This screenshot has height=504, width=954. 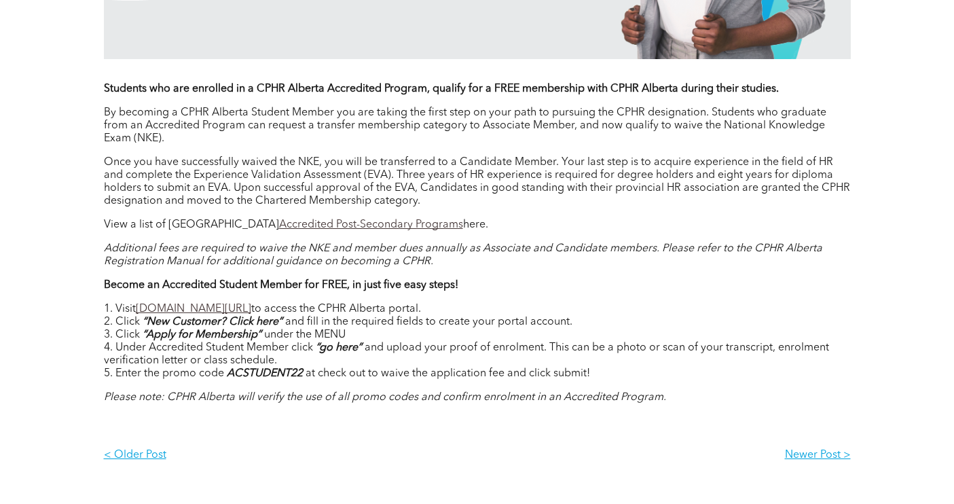 I want to click on li: Under Accredited Student Member click and upload your proof of enrolment. This can be a photo or ..., so click(x=477, y=354).